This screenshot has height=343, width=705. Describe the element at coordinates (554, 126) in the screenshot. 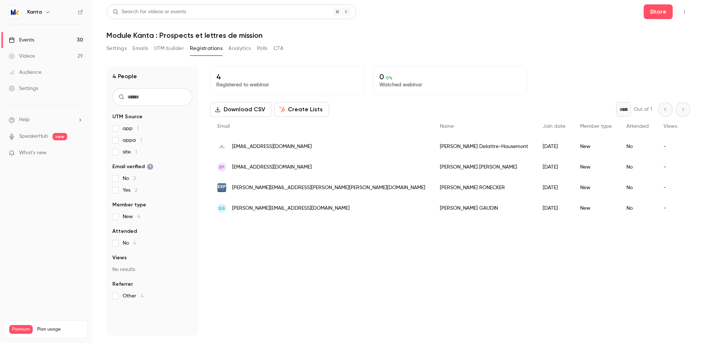

I see `span: Join date` at that location.